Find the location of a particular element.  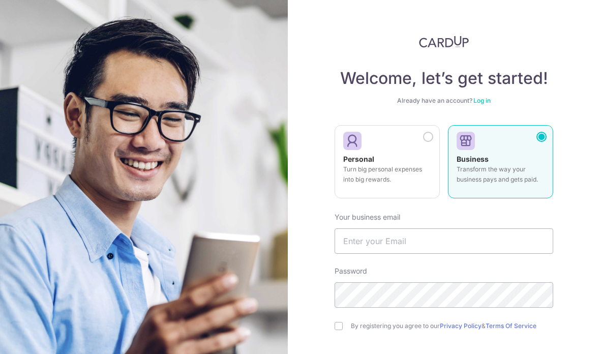

a: Business Transform the way your business pays and gets paid. is located at coordinates (501, 165).